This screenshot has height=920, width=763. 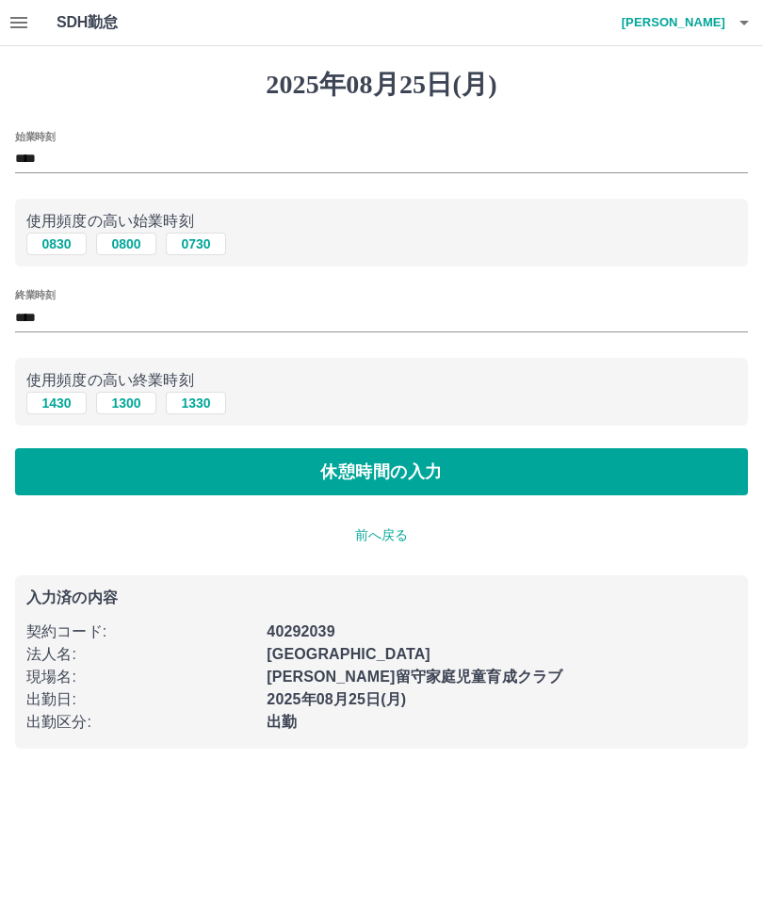 I want to click on b: 40292039, so click(x=300, y=631).